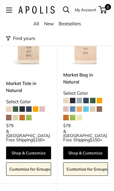 Image resolution: width=114 pixels, height=191 pixels. What do you see at coordinates (20, 38) in the screenshot?
I see `button: Filter collection` at bounding box center [20, 38].